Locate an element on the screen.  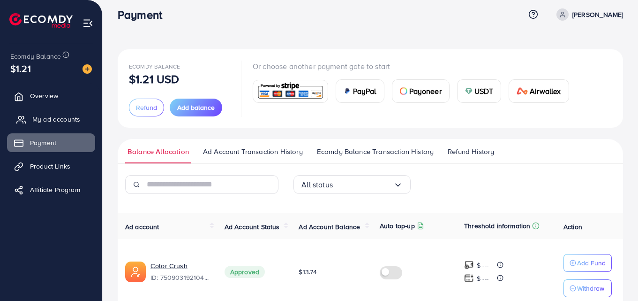
input: Search for option is located at coordinates (363, 184).